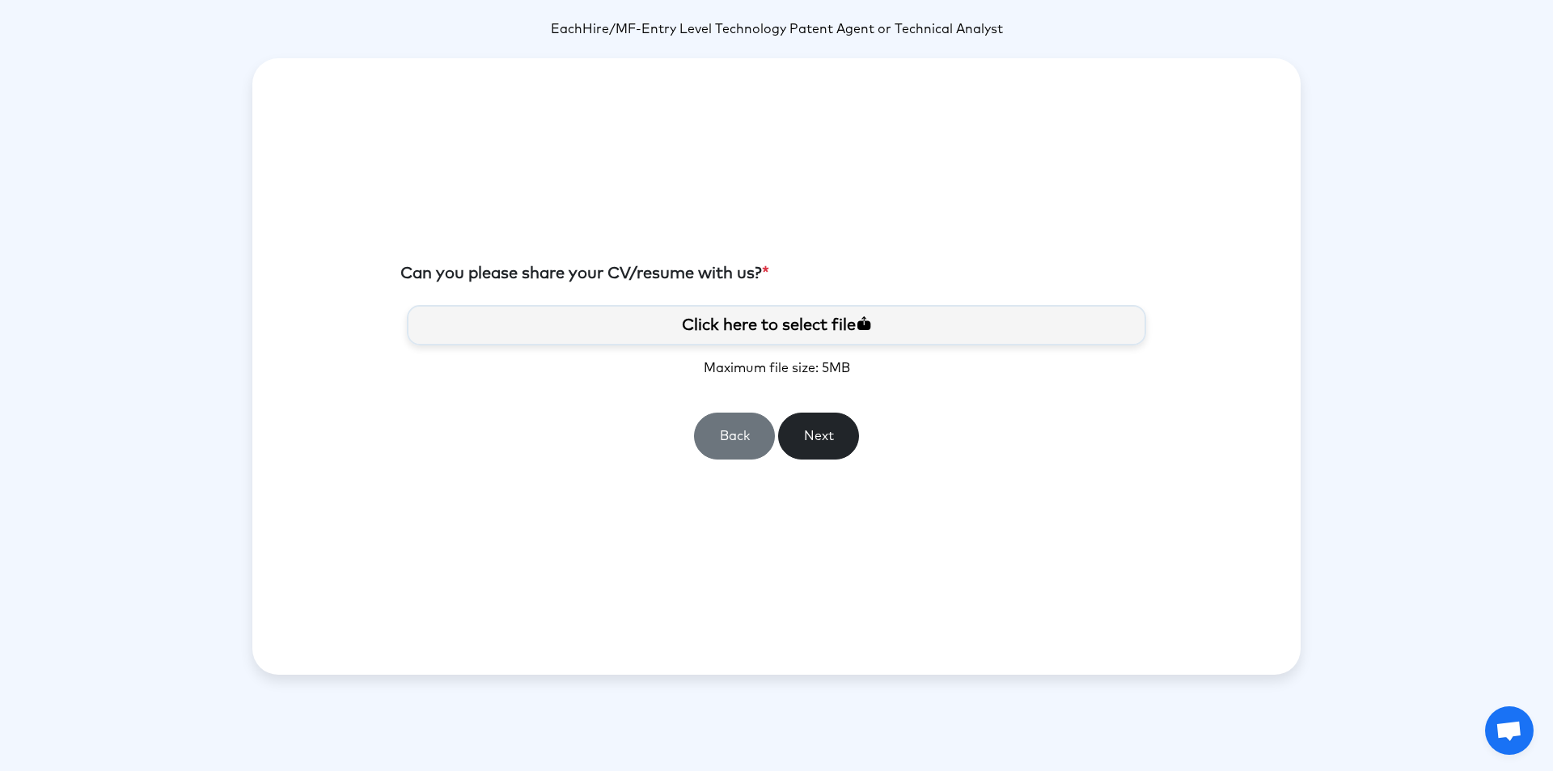  I want to click on span: Entry Level Technology Patent Agent or Technical Analyst, so click(822, 29).